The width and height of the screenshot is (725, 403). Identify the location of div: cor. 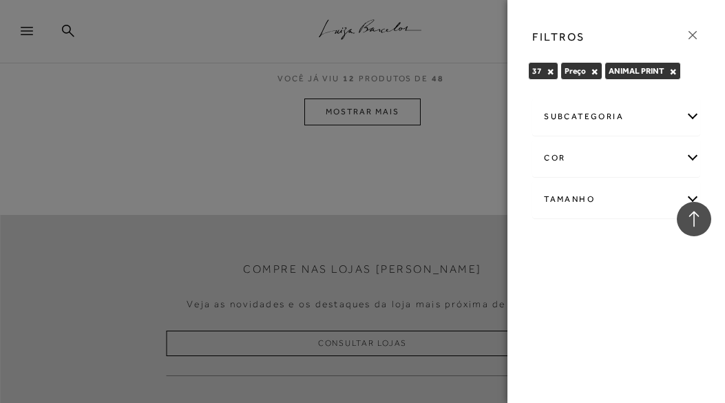
(616, 158).